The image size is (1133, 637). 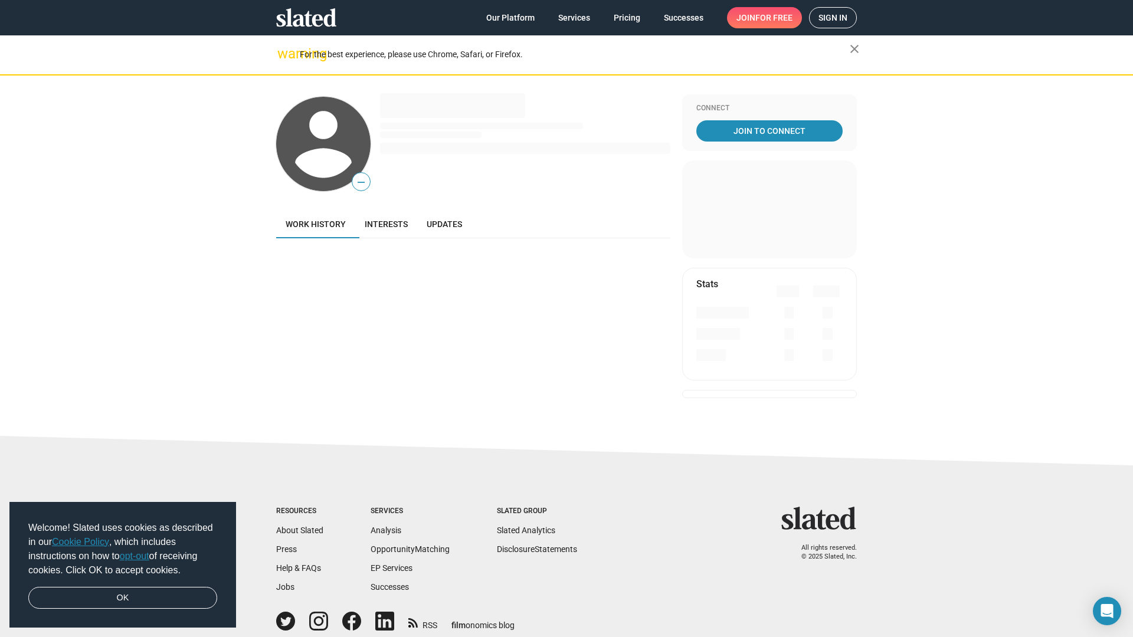 What do you see at coordinates (574, 18) in the screenshot?
I see `a: Services` at bounding box center [574, 18].